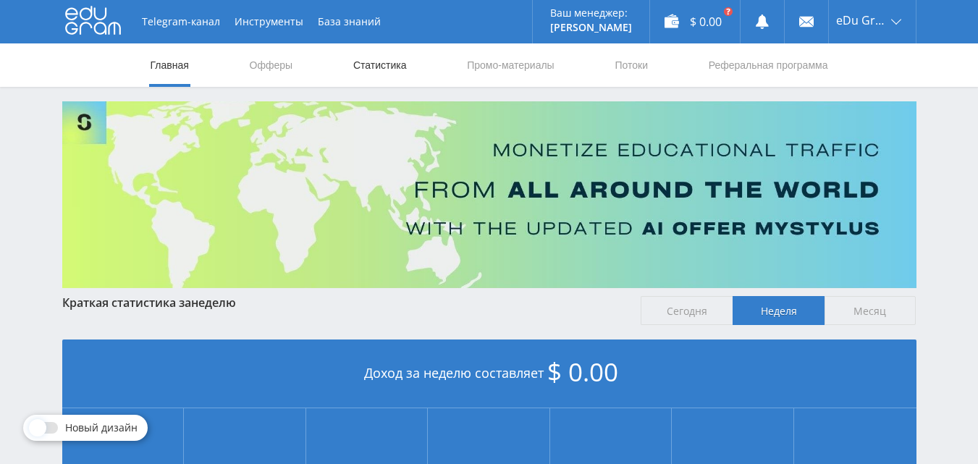  Describe the element at coordinates (861, 20) in the screenshot. I see `span: eDu Group` at that location.